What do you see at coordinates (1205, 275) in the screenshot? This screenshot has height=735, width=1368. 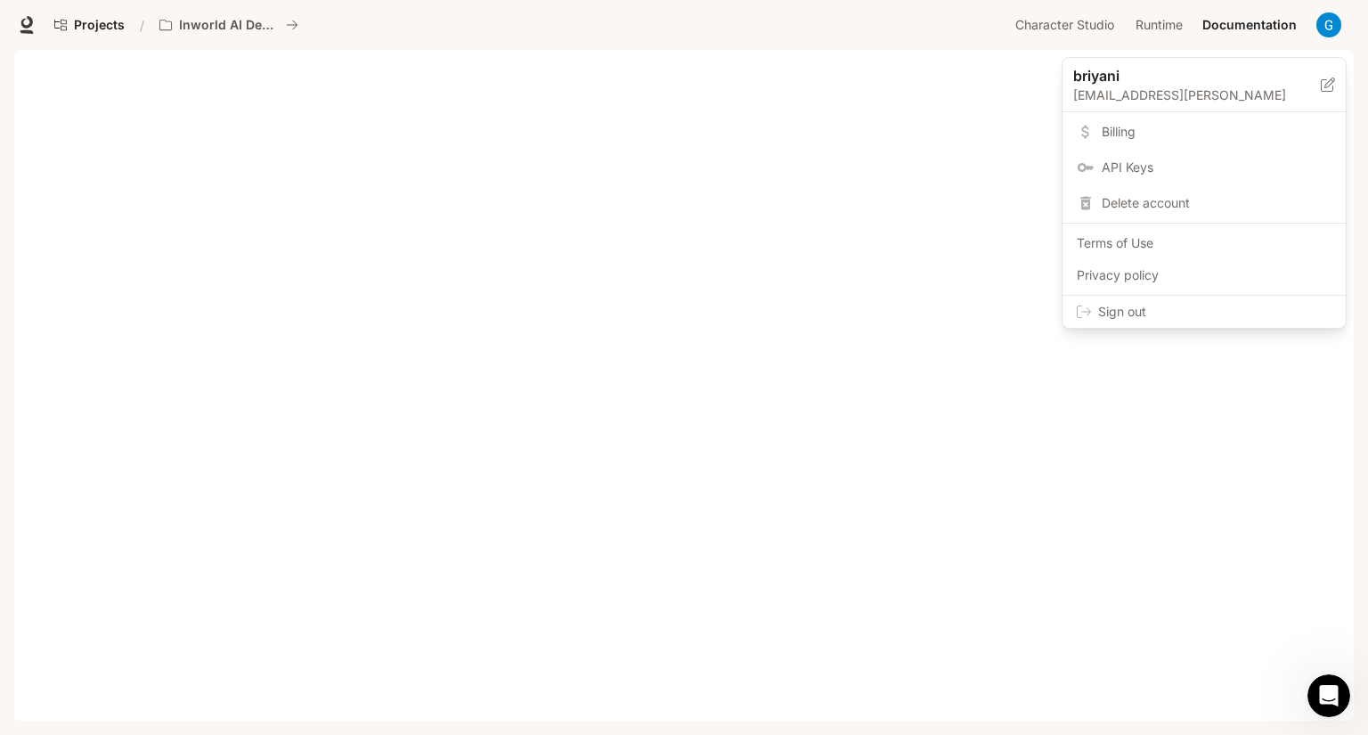 I see `span: Privacy policy` at bounding box center [1205, 275].